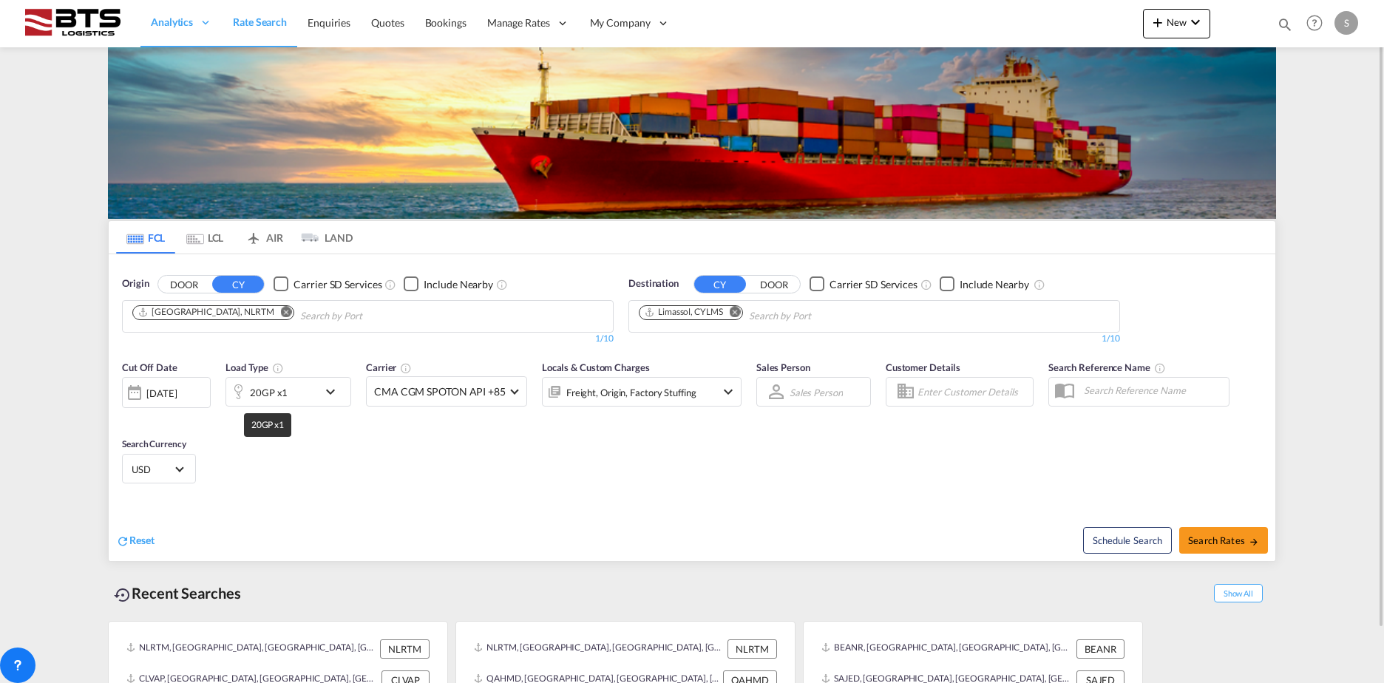  Describe the element at coordinates (518, 23) in the screenshot. I see `span: Manage Rates` at that location.